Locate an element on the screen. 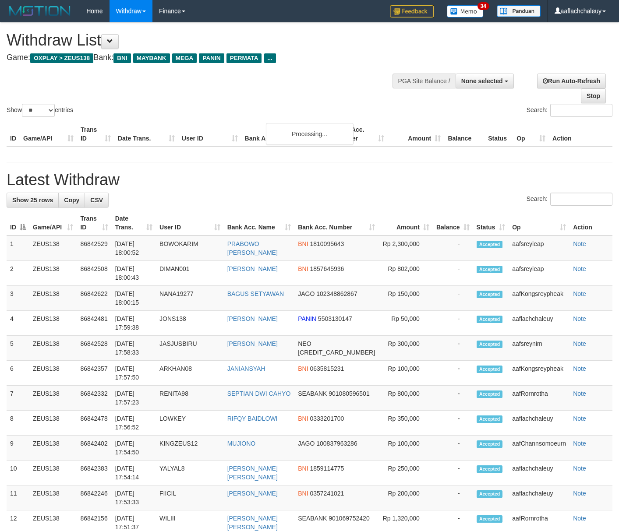  td: Rp 100,000 is located at coordinates (405, 448).